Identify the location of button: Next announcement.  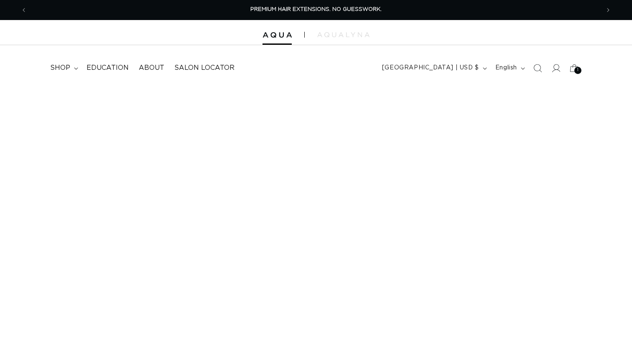
(608, 10).